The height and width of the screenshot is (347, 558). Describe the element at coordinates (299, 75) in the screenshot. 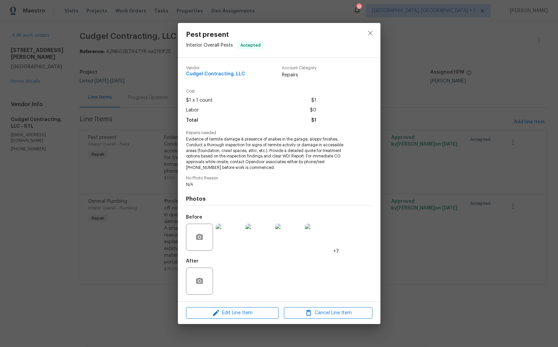

I see `span: Repairs` at that location.